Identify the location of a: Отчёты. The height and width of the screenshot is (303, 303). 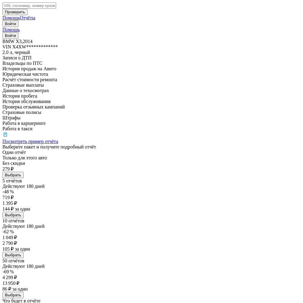
(27, 18).